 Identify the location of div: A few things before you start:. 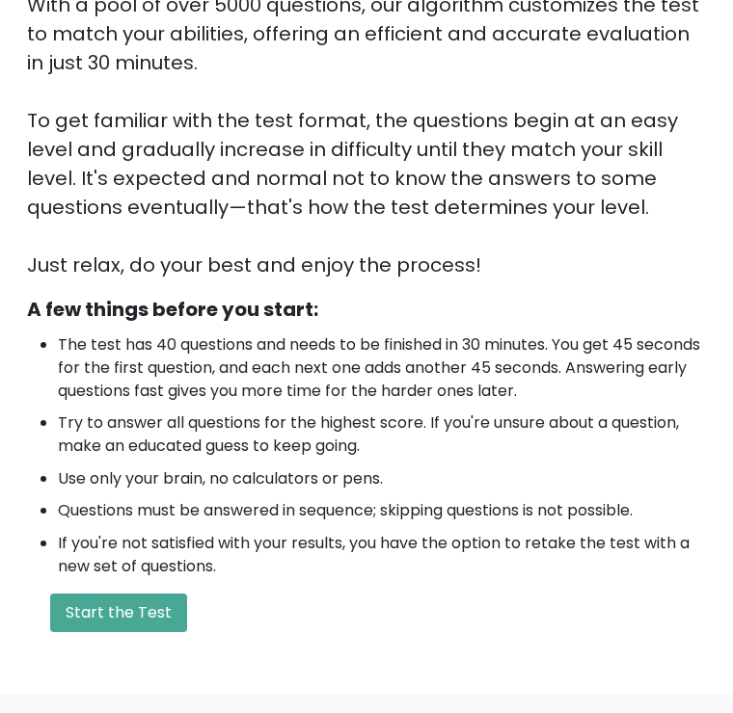
(366, 310).